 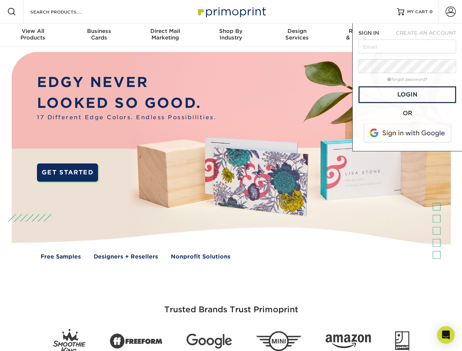 What do you see at coordinates (231, 31) in the screenshot?
I see `span: Shop By` at bounding box center [231, 31].